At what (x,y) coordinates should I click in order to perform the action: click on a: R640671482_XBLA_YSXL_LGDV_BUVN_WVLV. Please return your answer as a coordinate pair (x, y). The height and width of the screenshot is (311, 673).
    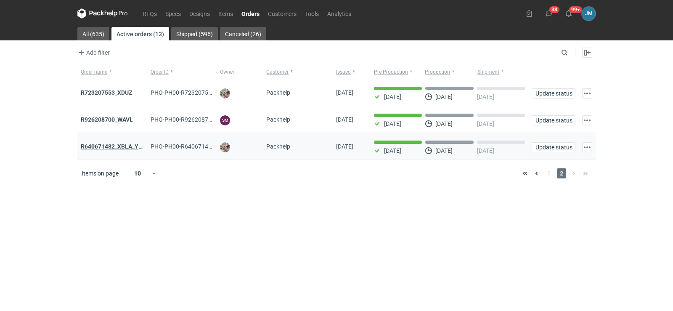
    Looking at the image, I should click on (142, 146).